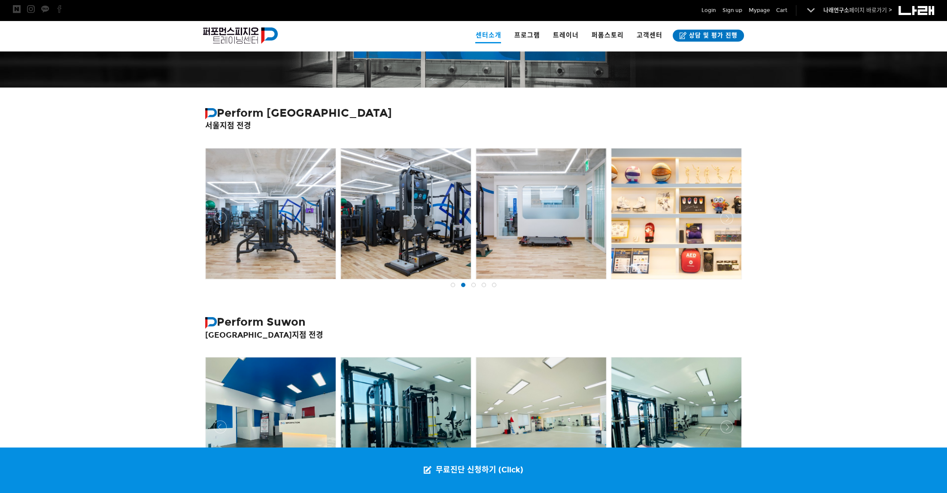 The image size is (947, 493). Describe the element at coordinates (527, 36) in the screenshot. I see `a: 프로그램` at that location.